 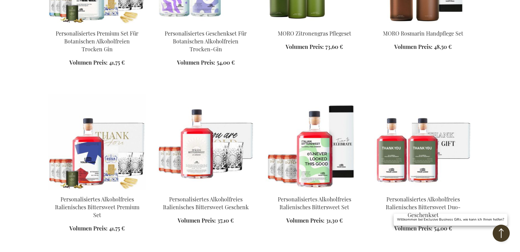 What do you see at coordinates (206, 24) in the screenshot?
I see `a: Personalised Non-Alcoholic Botanical Dry Gin Duo Gift Set` at bounding box center [206, 24].